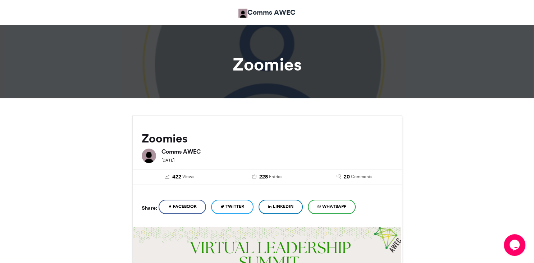 The image size is (534, 263). What do you see at coordinates (180, 177) in the screenshot?
I see `a: 422 Views` at bounding box center [180, 177].